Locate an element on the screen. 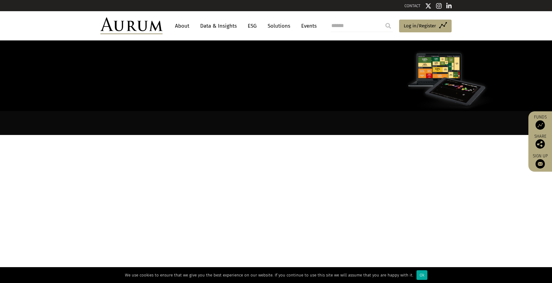  input: Submit is located at coordinates (388, 26).